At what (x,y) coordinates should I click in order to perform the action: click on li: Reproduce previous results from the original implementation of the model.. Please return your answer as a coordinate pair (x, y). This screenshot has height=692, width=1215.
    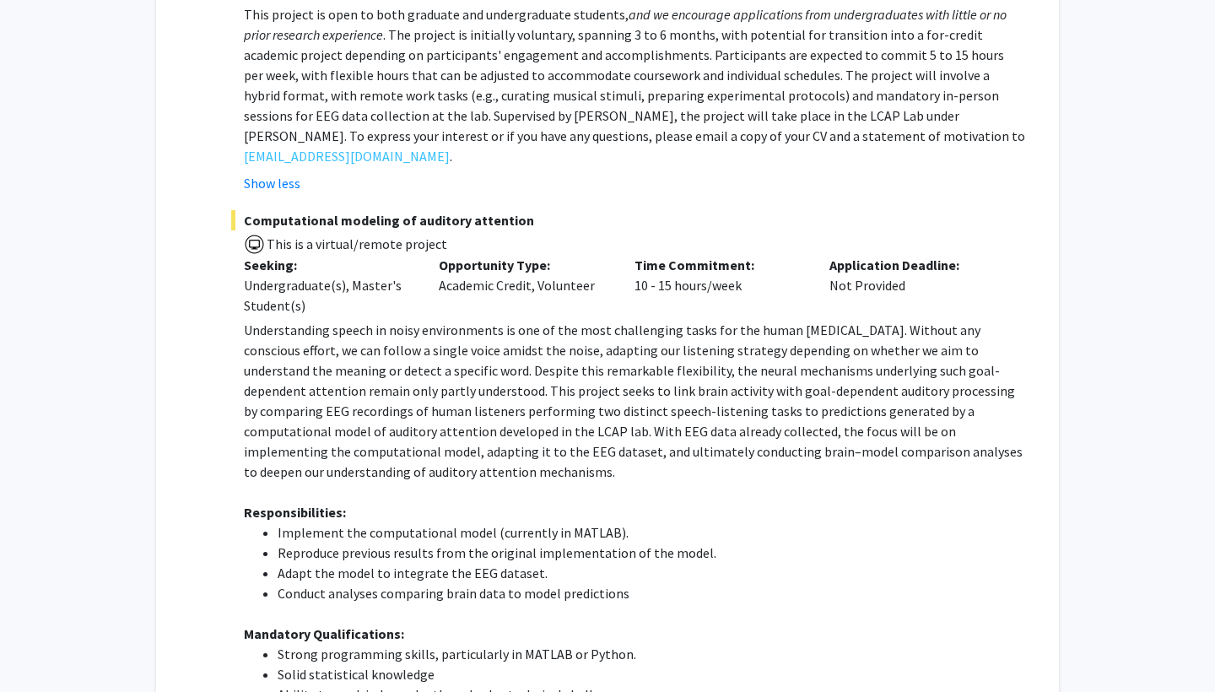
    Looking at the image, I should click on (651, 552).